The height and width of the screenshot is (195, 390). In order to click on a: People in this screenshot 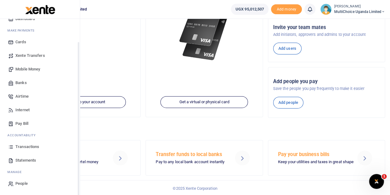, I will do `click(40, 183)`.